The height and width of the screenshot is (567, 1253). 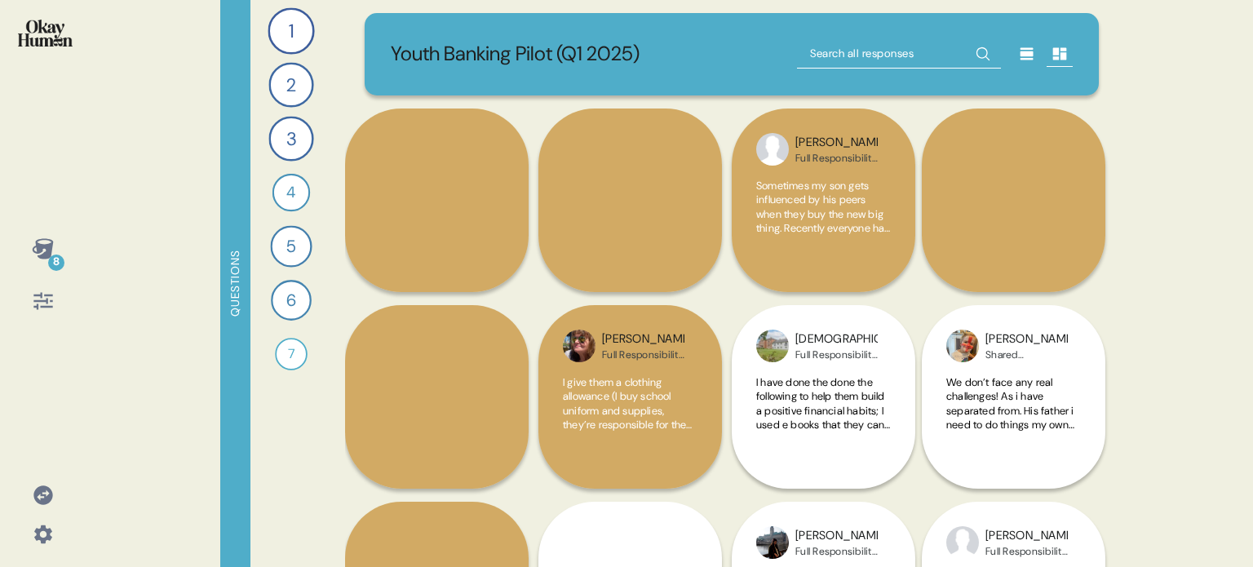 What do you see at coordinates (56, 263) in the screenshot?
I see `div: 8` at bounding box center [56, 263].